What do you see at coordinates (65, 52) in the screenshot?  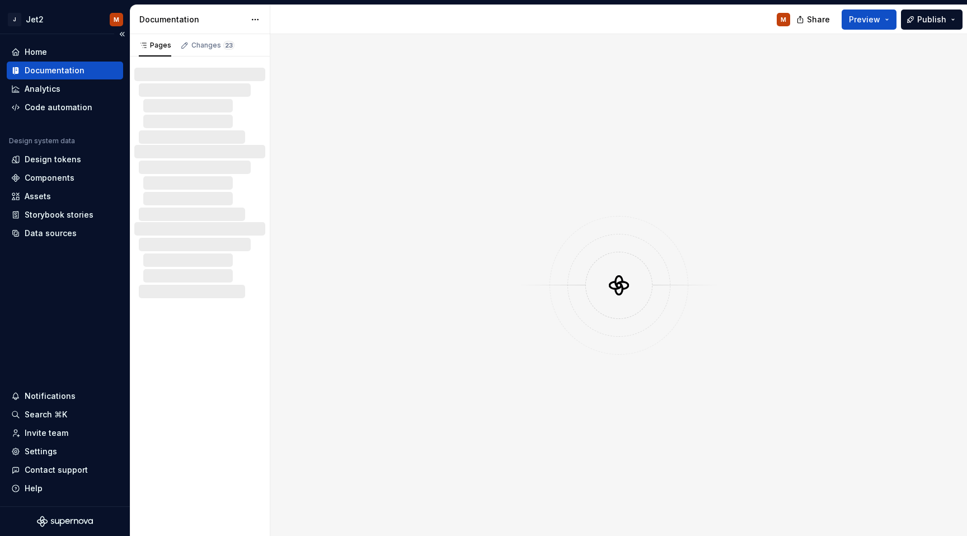 I see `a: Home` at bounding box center [65, 52].